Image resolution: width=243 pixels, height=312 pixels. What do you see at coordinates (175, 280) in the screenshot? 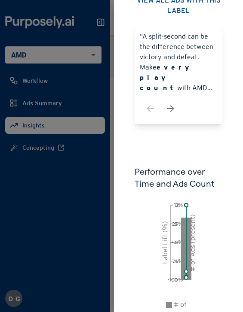
I see `tspan: -100%` at bounding box center [175, 280].